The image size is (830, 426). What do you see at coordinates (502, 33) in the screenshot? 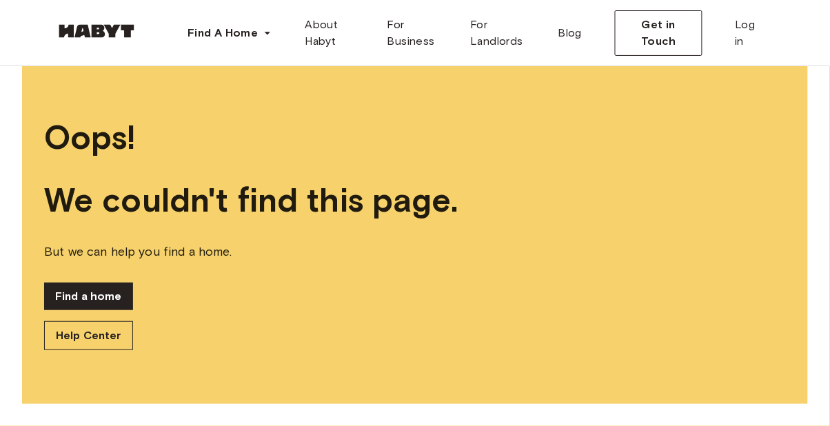
I see `a: For Landlords` at bounding box center [502, 33].